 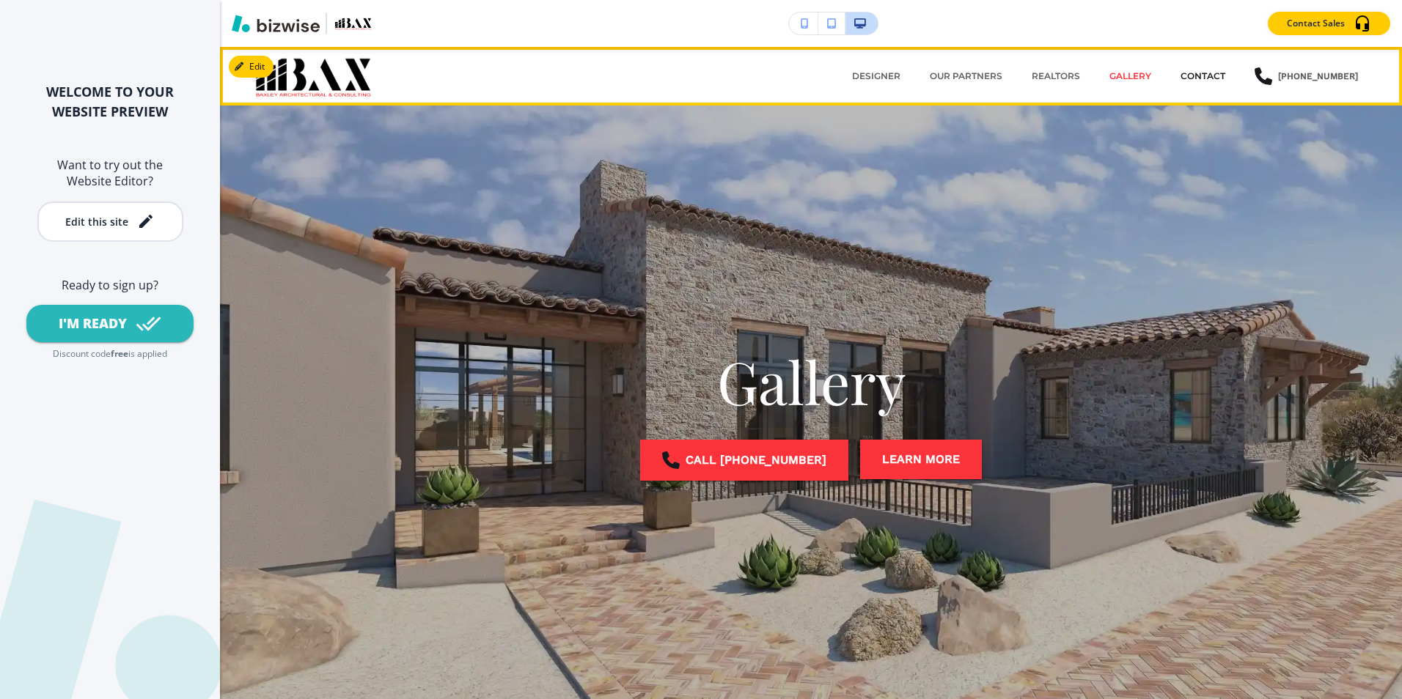 I want to click on img: Bizwise Logo, so click(x=276, y=23).